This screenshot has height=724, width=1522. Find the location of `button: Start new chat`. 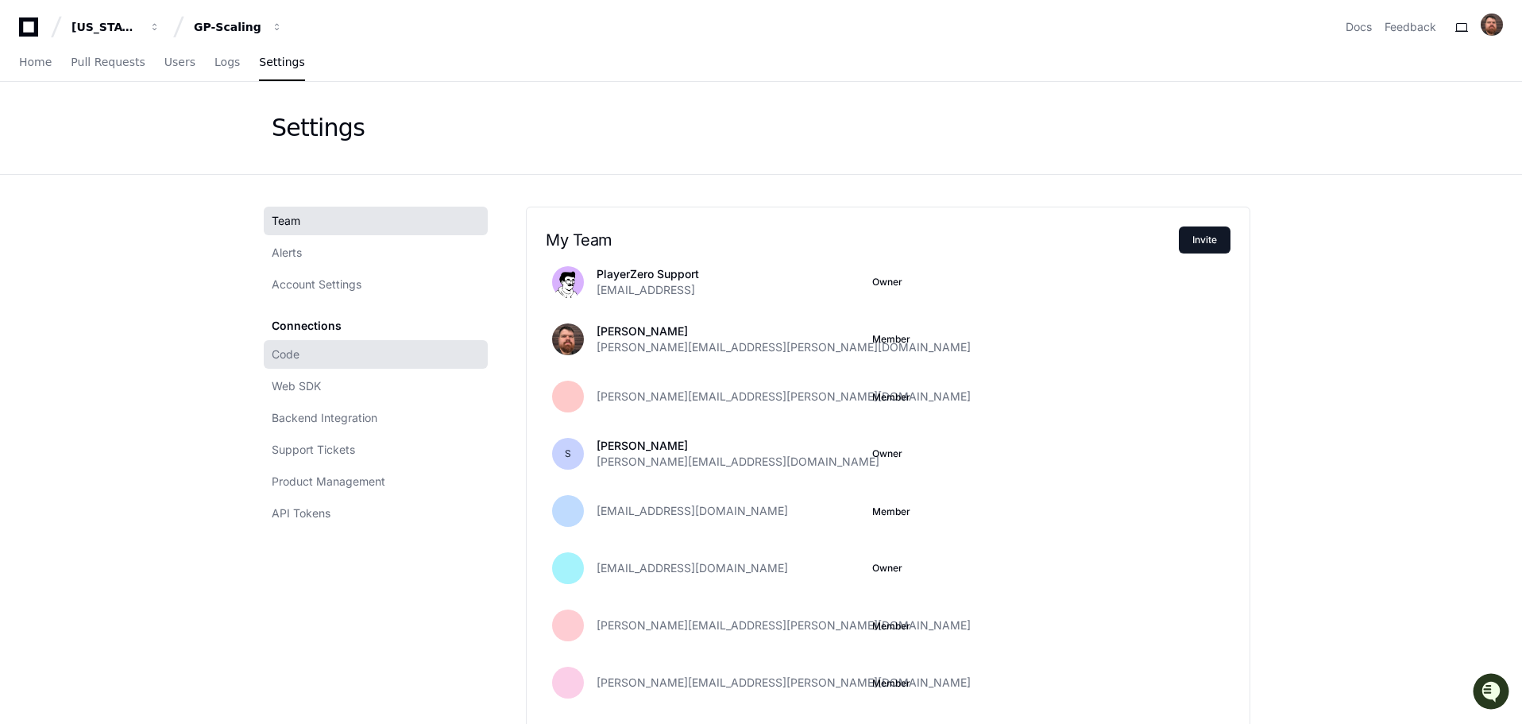

button: Start new chat is located at coordinates (280, 133).